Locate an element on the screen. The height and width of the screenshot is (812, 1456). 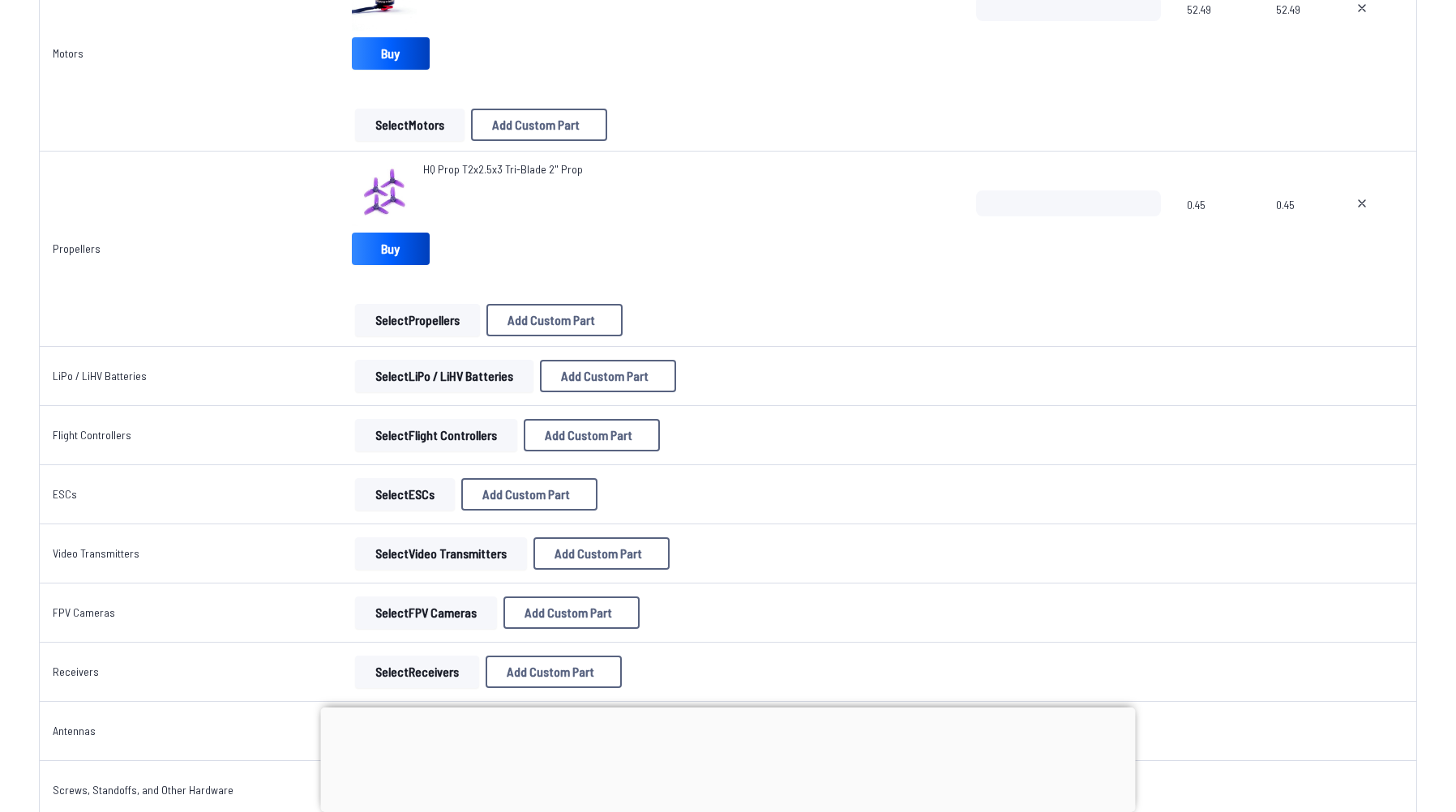
a: Antennas is located at coordinates (74, 730).